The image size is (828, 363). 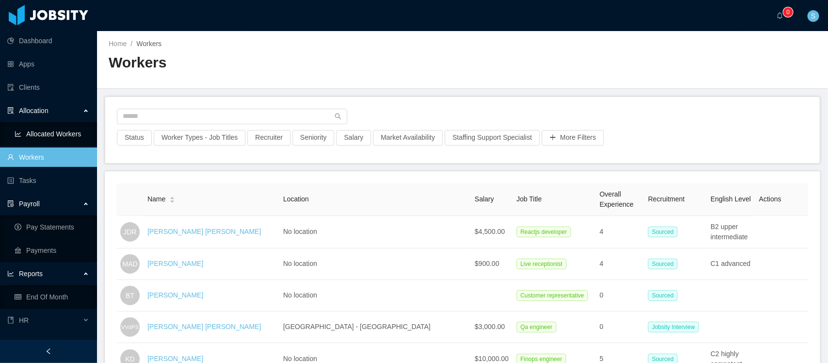 What do you see at coordinates (338, 116) in the screenshot?
I see `i: icon: search` at bounding box center [338, 116].